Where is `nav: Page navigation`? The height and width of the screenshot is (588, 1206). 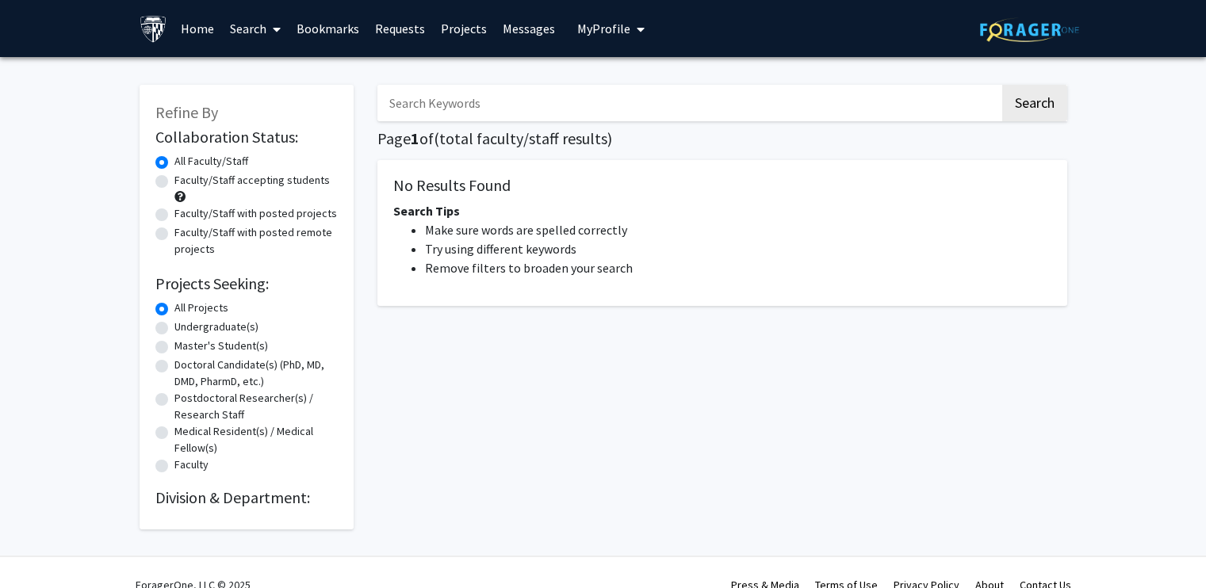
nav: Page navigation is located at coordinates (722, 340).